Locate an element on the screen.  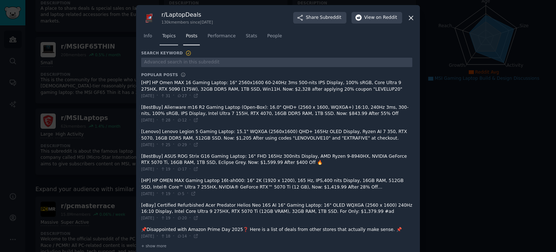
span: Performance is located at coordinates (222, 36).